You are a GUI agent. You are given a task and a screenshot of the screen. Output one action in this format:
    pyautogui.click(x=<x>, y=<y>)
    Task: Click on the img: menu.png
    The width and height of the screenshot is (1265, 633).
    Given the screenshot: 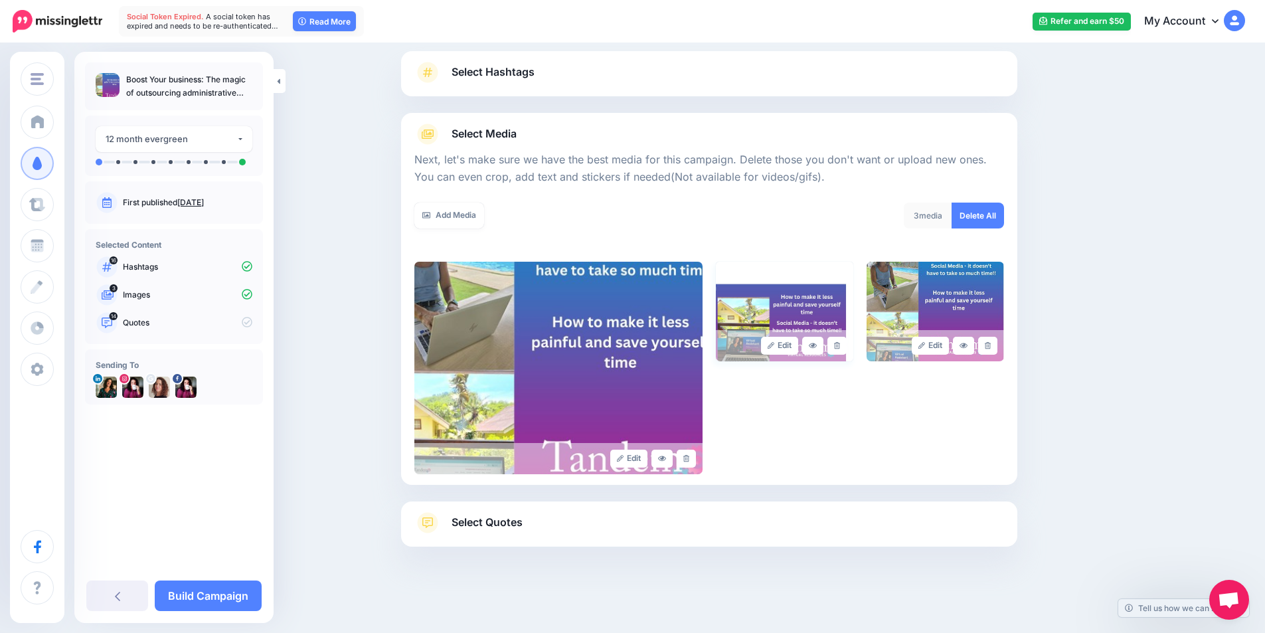 What is the action you would take?
    pyautogui.click(x=37, y=79)
    